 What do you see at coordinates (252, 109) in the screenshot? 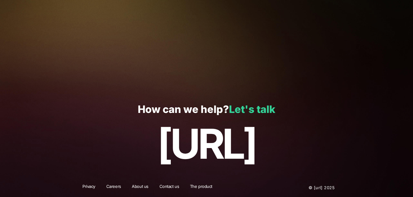
I see `a: Let's talk` at bounding box center [252, 109].